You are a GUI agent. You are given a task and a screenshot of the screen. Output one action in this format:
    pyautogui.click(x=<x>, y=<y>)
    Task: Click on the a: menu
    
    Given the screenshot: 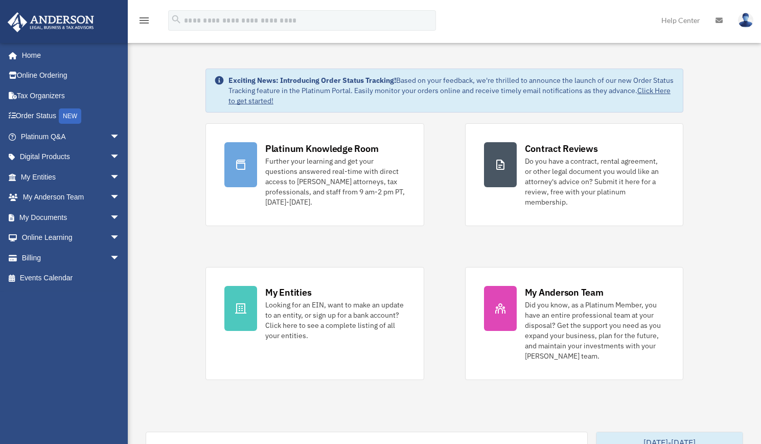 What is the action you would take?
    pyautogui.click(x=144, y=22)
    